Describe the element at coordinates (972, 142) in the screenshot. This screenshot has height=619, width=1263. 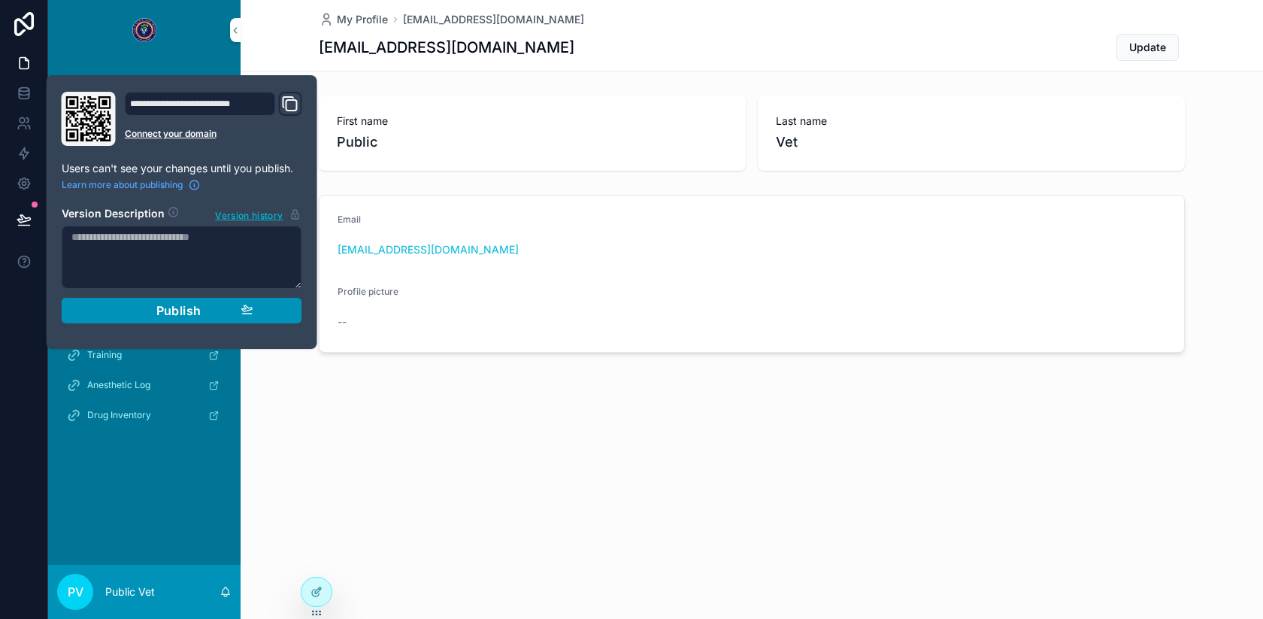
I see `span: Vet` at that location.